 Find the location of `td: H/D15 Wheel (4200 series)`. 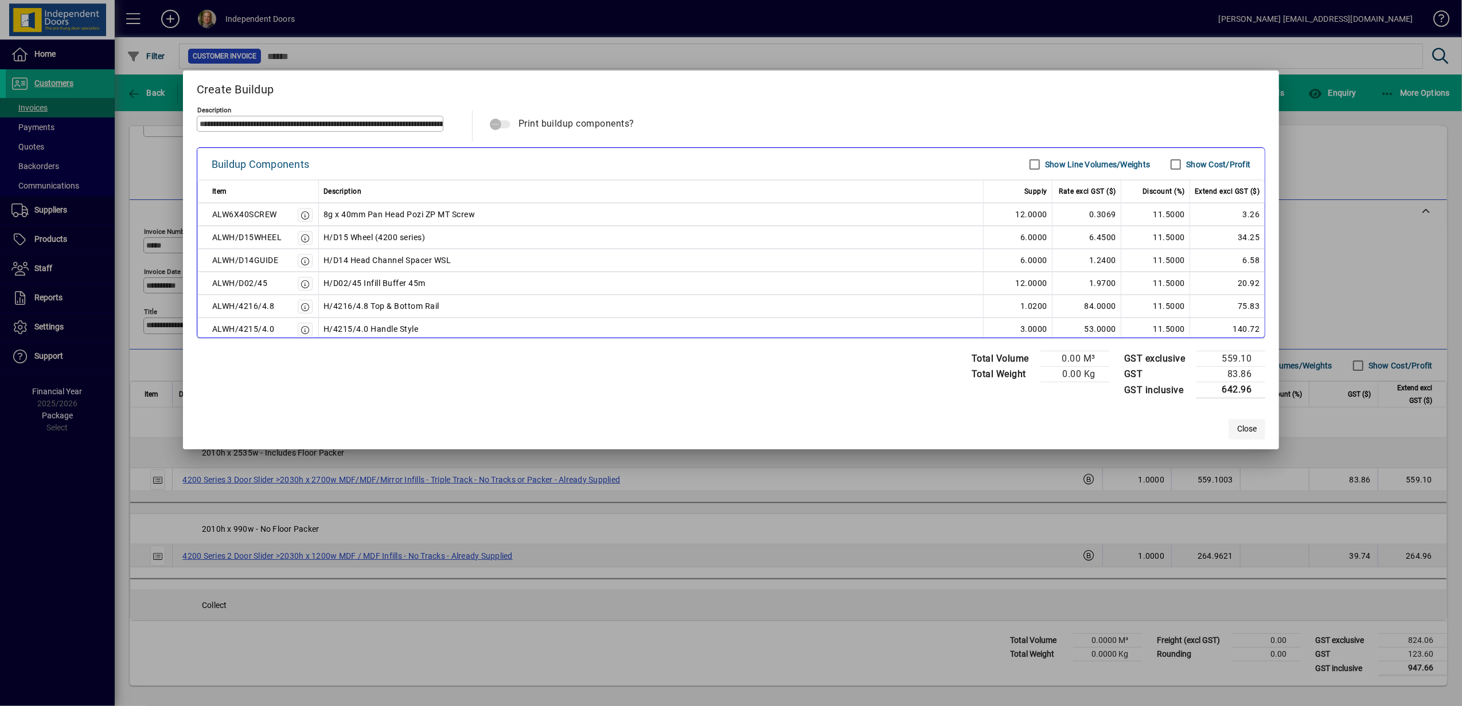

td: H/D15 Wheel (4200 series) is located at coordinates (651, 237).